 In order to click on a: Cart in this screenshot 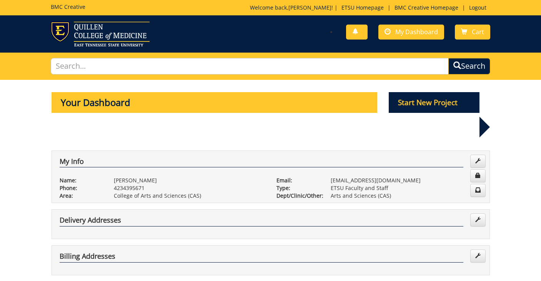, I will do `click(472, 32)`.